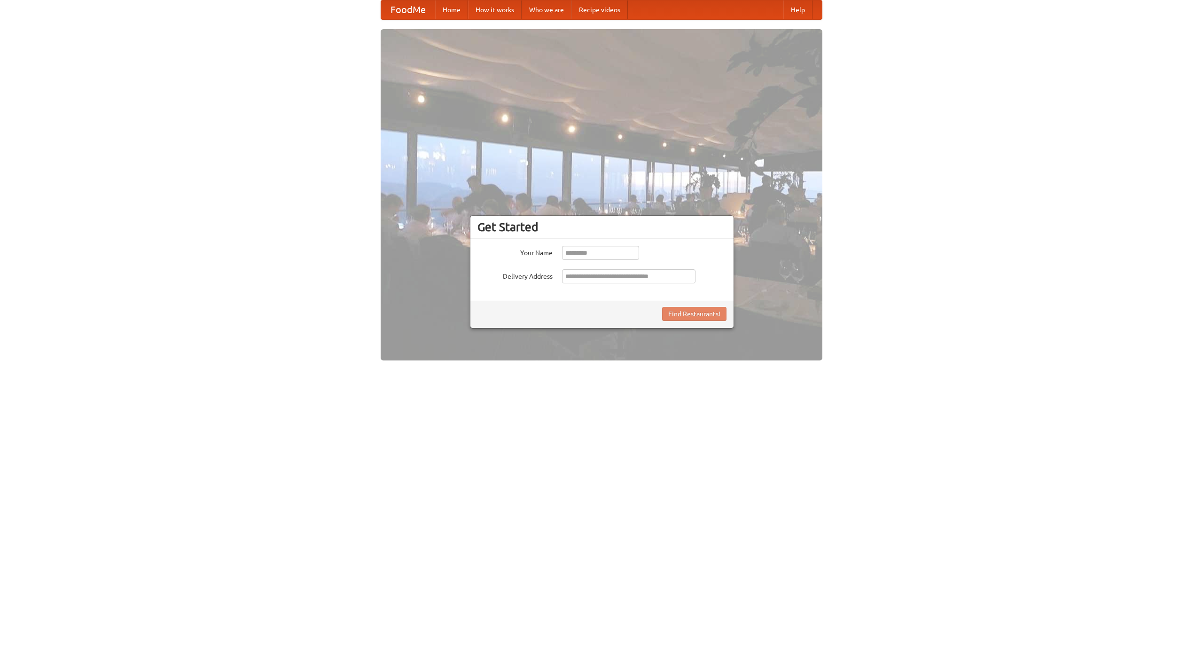 This screenshot has height=665, width=1203. I want to click on a: FoodMe, so click(408, 10).